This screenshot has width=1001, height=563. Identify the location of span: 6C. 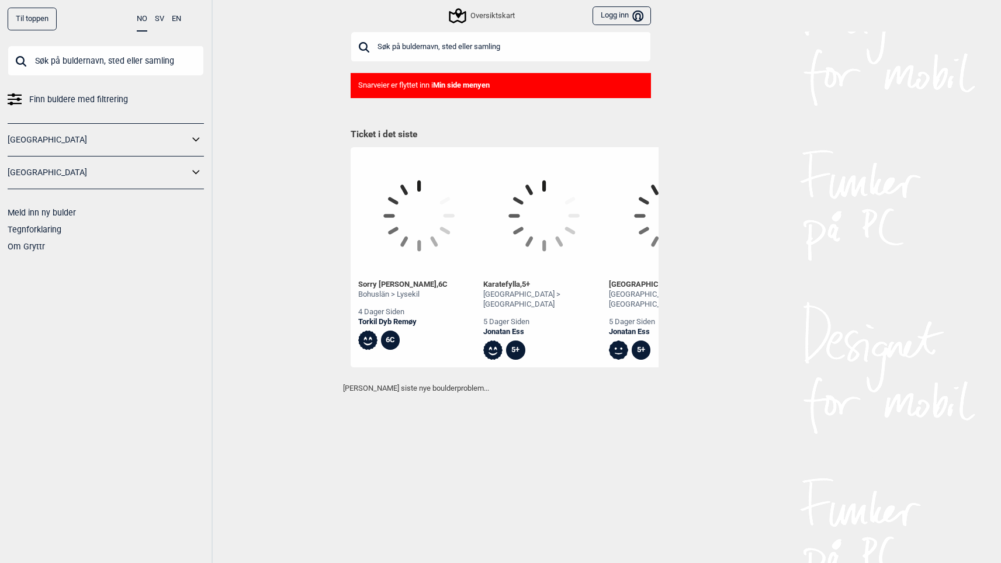
(443, 284).